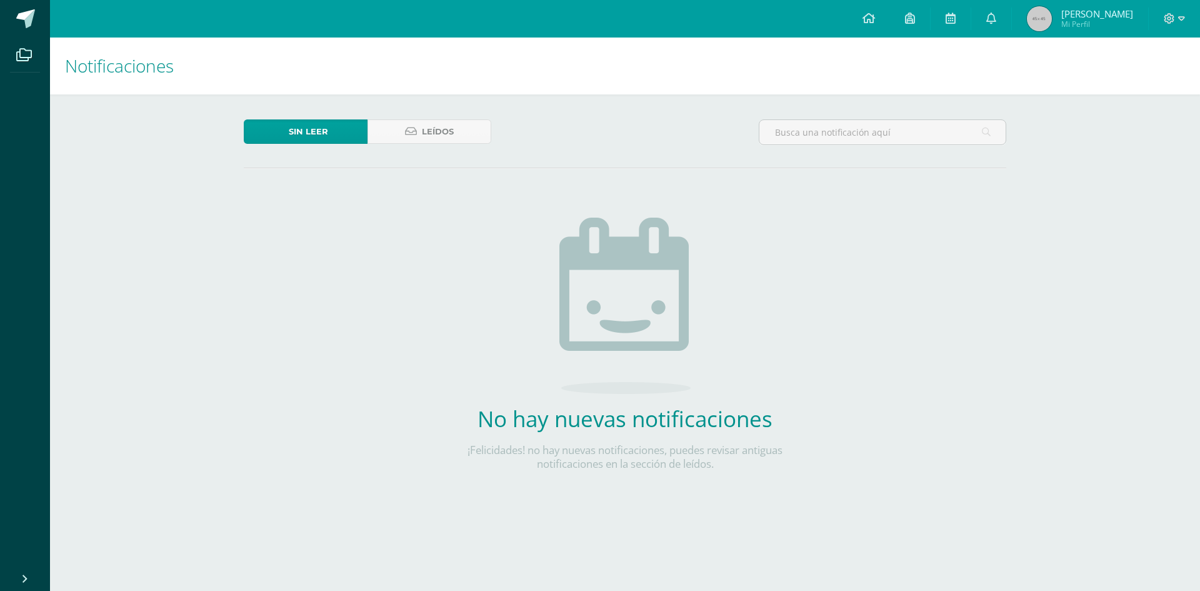 This screenshot has width=1200, height=591. Describe the element at coordinates (625, 306) in the screenshot. I see `img: no_activities.png` at that location.